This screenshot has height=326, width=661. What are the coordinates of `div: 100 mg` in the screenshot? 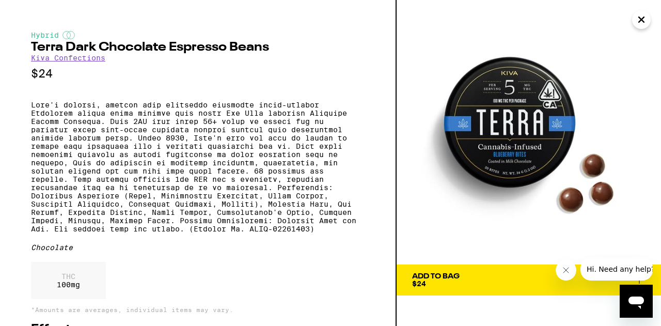 It's located at (68, 281).